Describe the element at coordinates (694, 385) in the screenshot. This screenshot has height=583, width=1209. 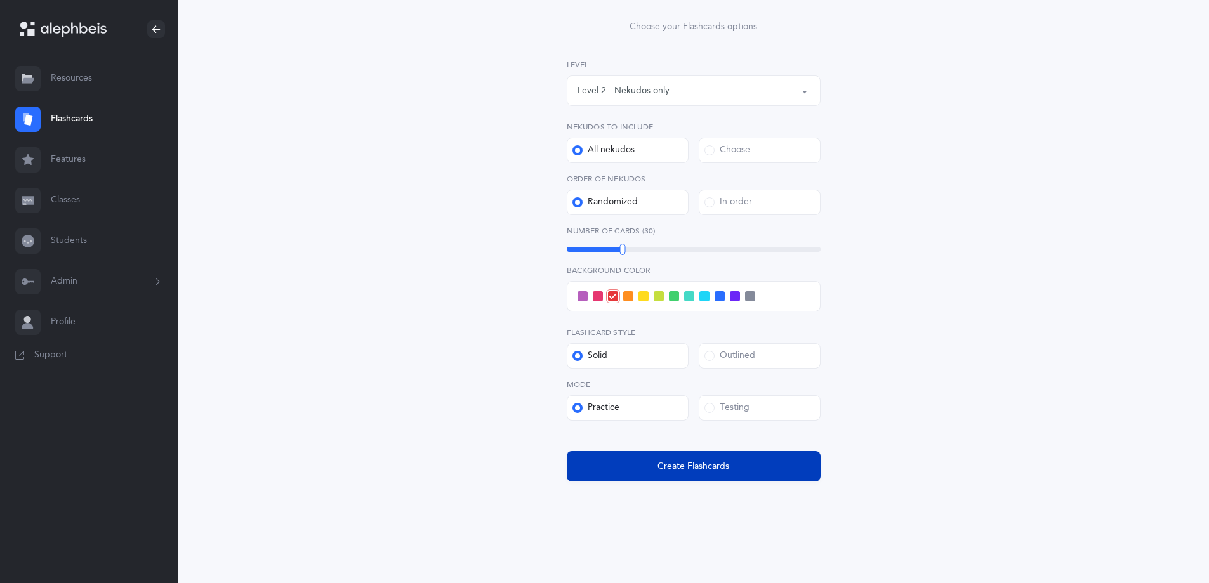
I see `label: Mode` at that location.